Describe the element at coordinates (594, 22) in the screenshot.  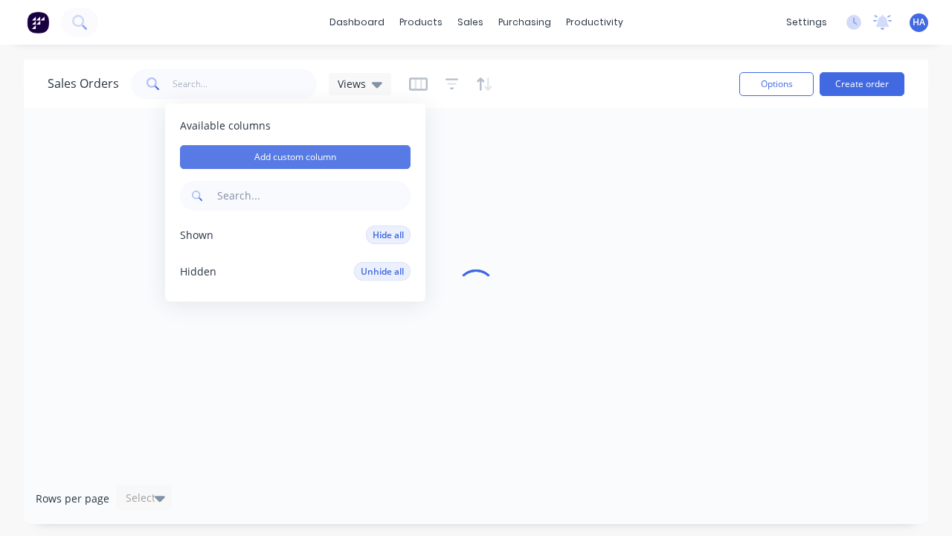
I see `div: productivity` at that location.